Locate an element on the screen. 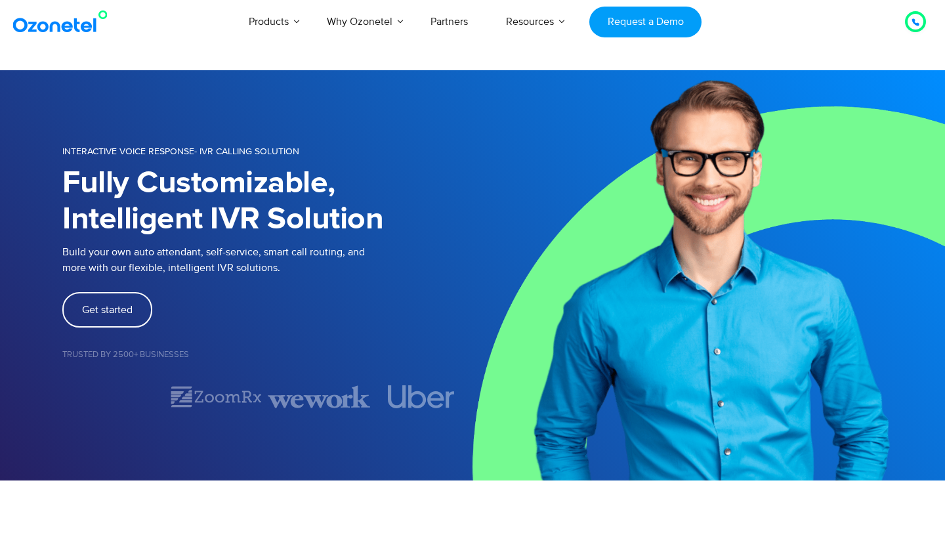 The height and width of the screenshot is (533, 945). div: 3 of 7 is located at coordinates (319, 396).